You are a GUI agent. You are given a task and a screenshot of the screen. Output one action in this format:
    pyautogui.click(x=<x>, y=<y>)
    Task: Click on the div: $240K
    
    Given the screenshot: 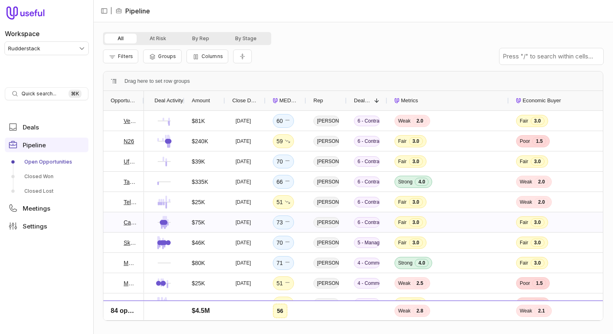 What is the action you would take?
    pyautogui.click(x=200, y=141)
    